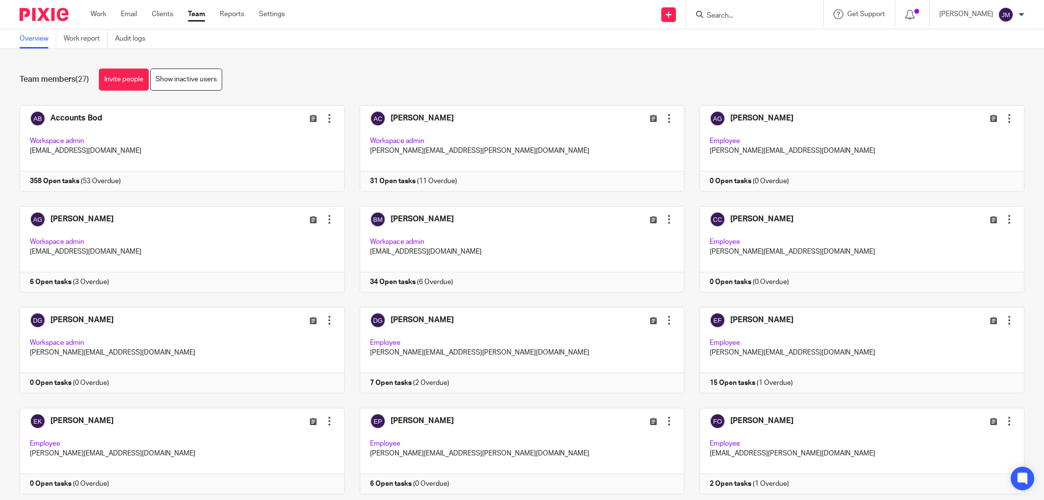  I want to click on a: Reports, so click(232, 14).